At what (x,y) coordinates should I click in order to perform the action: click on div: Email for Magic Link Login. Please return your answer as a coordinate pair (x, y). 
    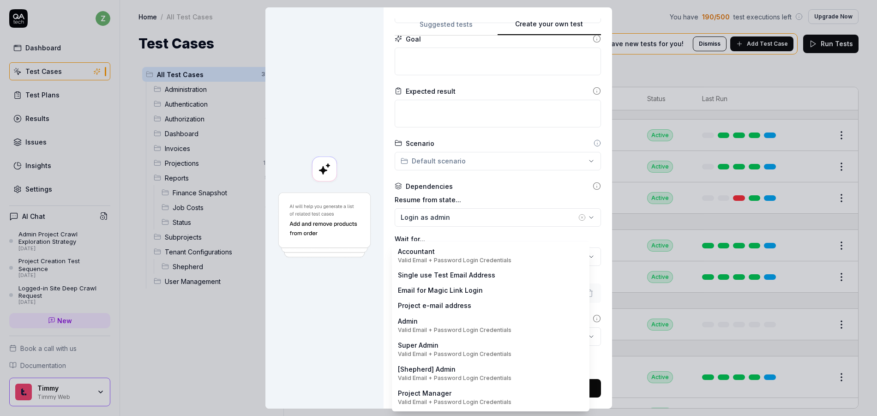
    Looking at the image, I should click on (440, 290).